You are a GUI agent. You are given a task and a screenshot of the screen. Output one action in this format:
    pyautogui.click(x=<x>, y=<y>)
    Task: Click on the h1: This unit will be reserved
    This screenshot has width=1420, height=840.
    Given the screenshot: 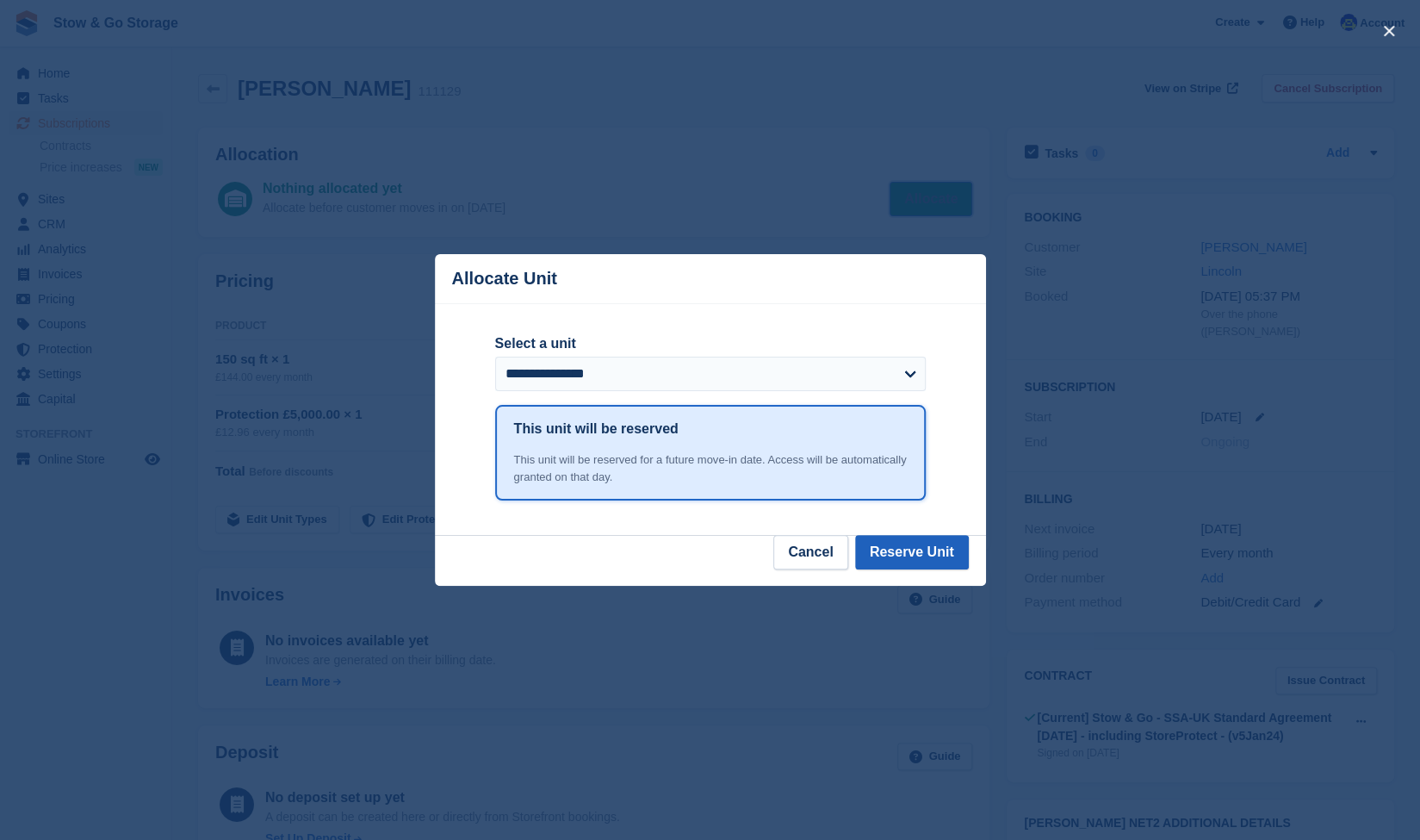 What is the action you would take?
    pyautogui.click(x=596, y=429)
    